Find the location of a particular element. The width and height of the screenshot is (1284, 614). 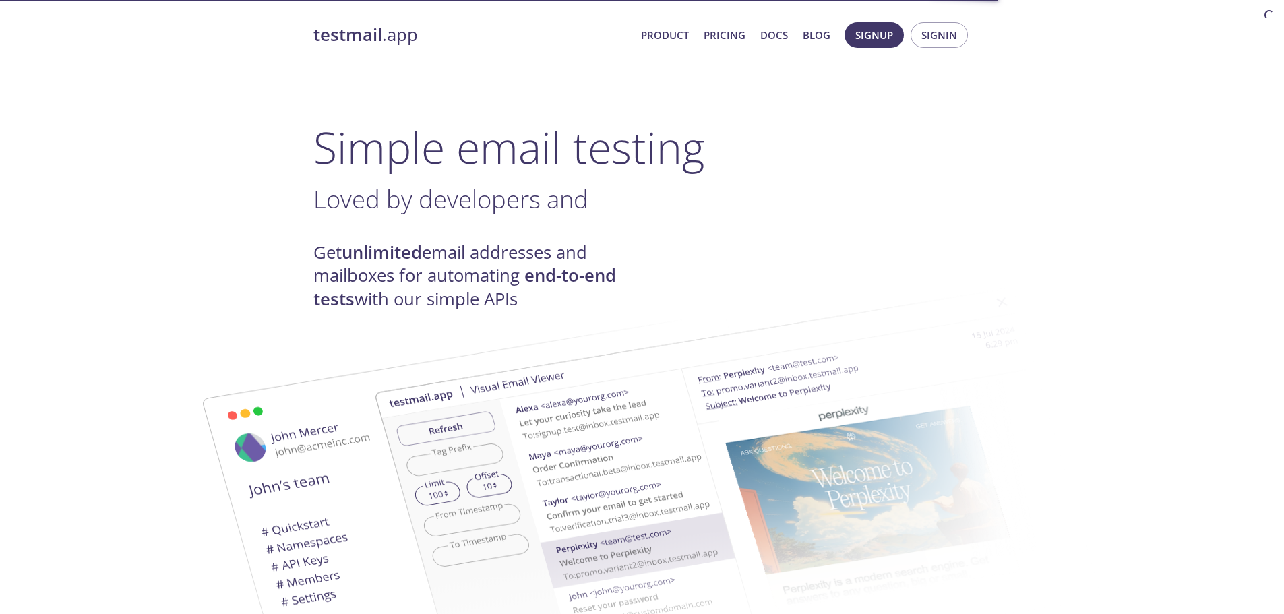

h4: Get email addresses and mailboxes for automating with our simple APIs is located at coordinates (478, 276).